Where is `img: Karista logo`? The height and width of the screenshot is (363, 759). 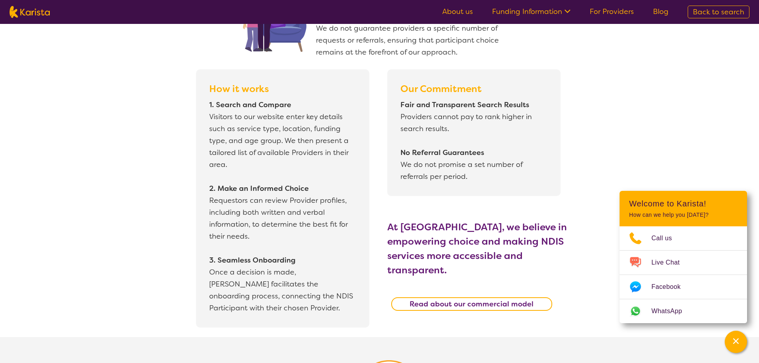 img: Karista logo is located at coordinates (29, 12).